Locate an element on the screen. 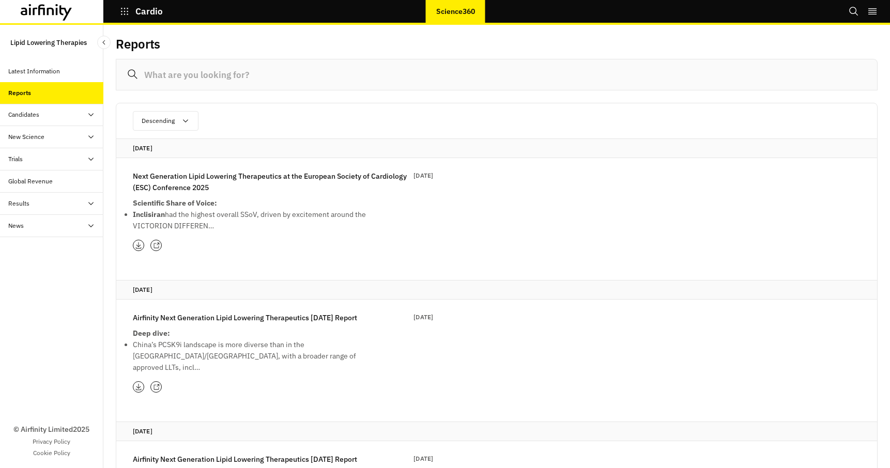 The image size is (890, 468). div: Latest Information is located at coordinates (34, 71).